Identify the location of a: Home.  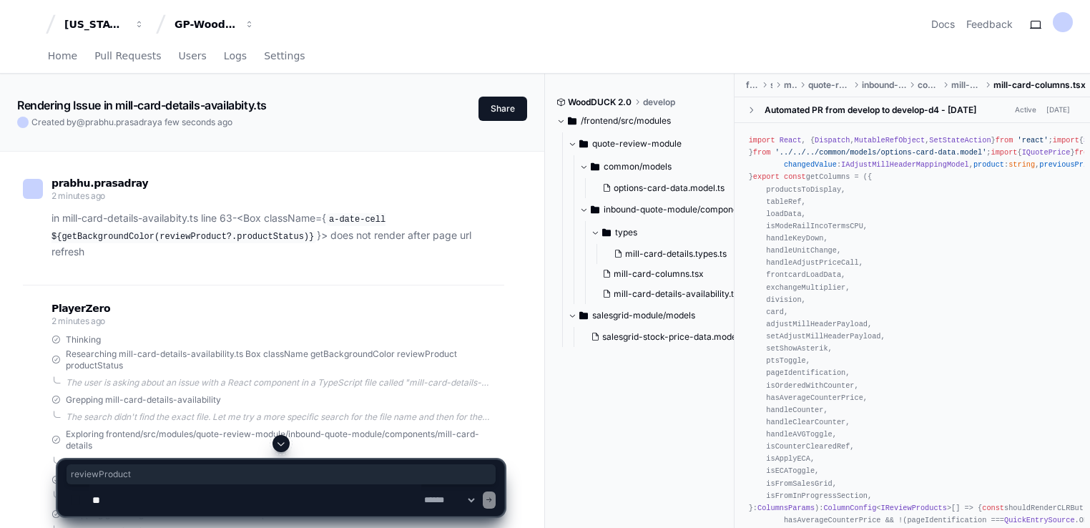
(62, 56).